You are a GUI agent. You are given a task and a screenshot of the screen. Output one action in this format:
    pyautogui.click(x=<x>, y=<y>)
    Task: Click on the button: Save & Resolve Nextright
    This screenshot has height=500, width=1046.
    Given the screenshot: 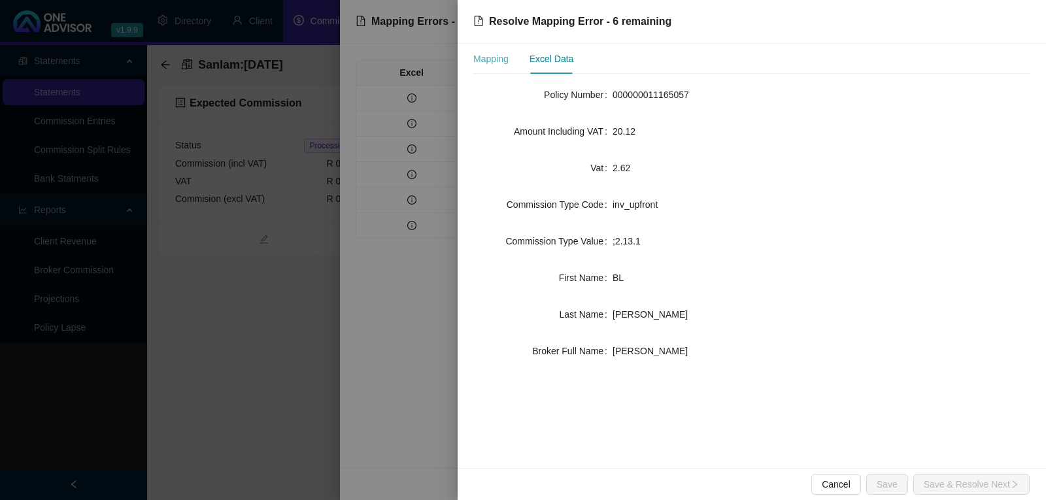 What is the action you would take?
    pyautogui.click(x=972, y=485)
    